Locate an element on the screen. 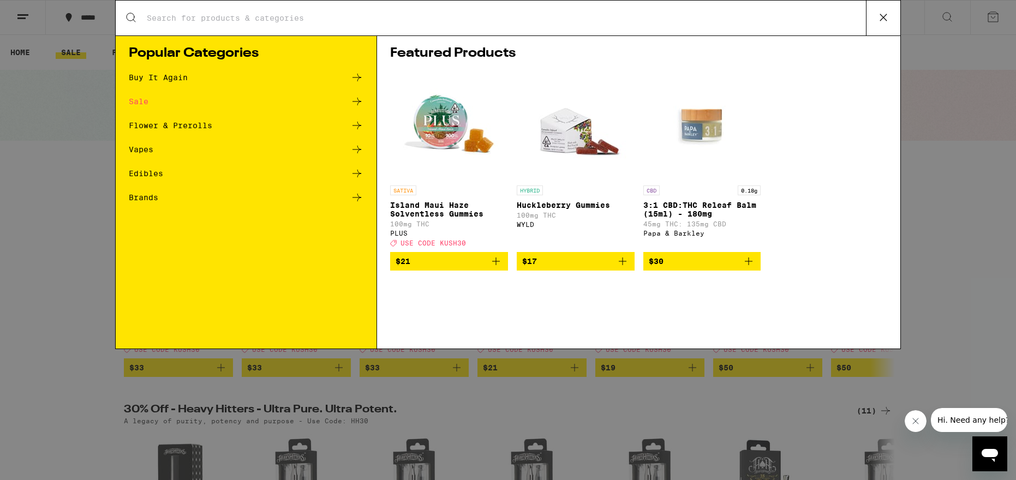 The image size is (1016, 480). h1: Popular Categories is located at coordinates (246, 53).